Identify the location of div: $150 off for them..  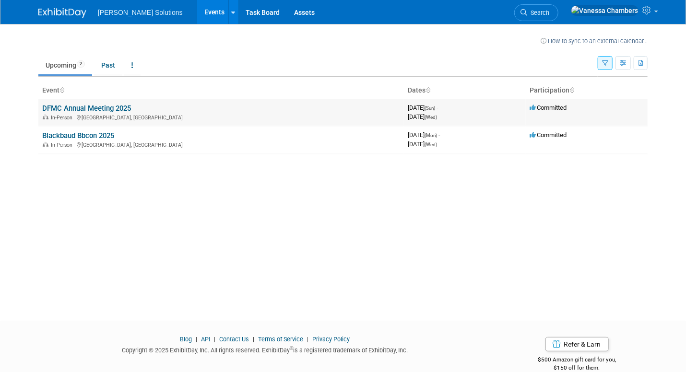
(577, 368).